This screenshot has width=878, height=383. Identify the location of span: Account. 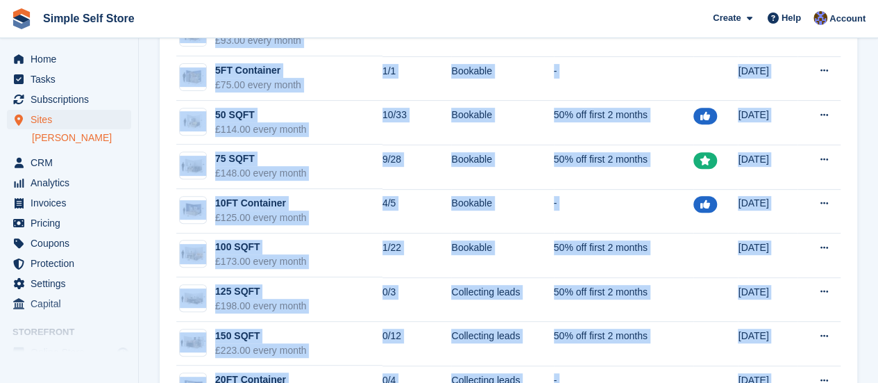
(848, 19).